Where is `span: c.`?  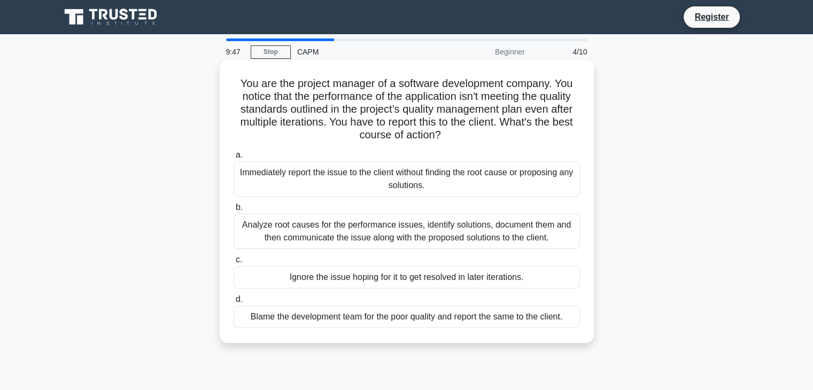 span: c. is located at coordinates (239, 259).